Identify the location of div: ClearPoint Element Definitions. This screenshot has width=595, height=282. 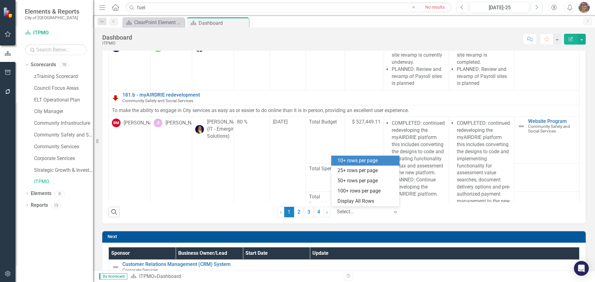
(158, 22).